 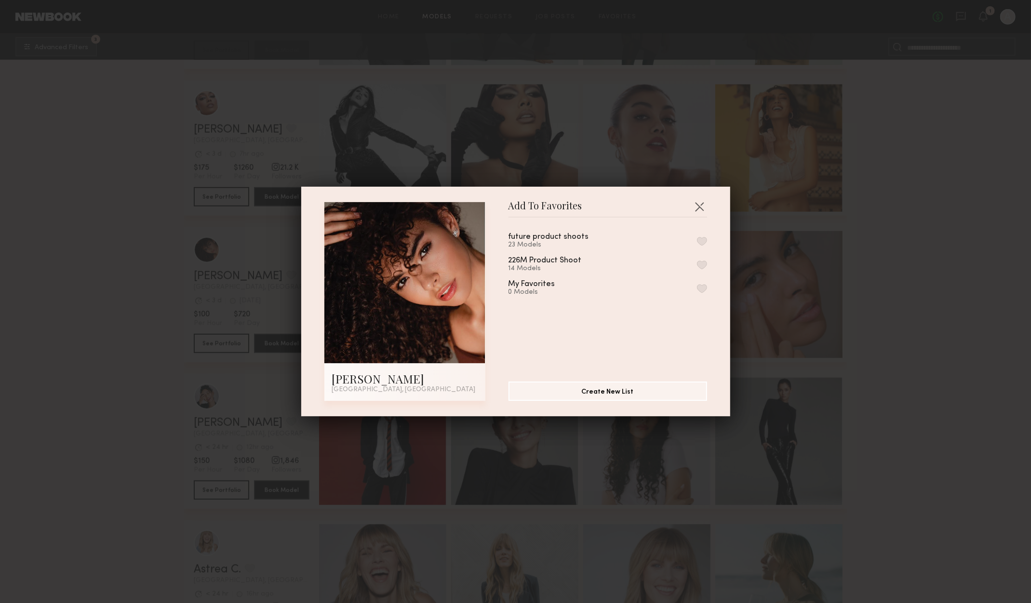 I want to click on div: 14 Models, so click(x=557, y=269).